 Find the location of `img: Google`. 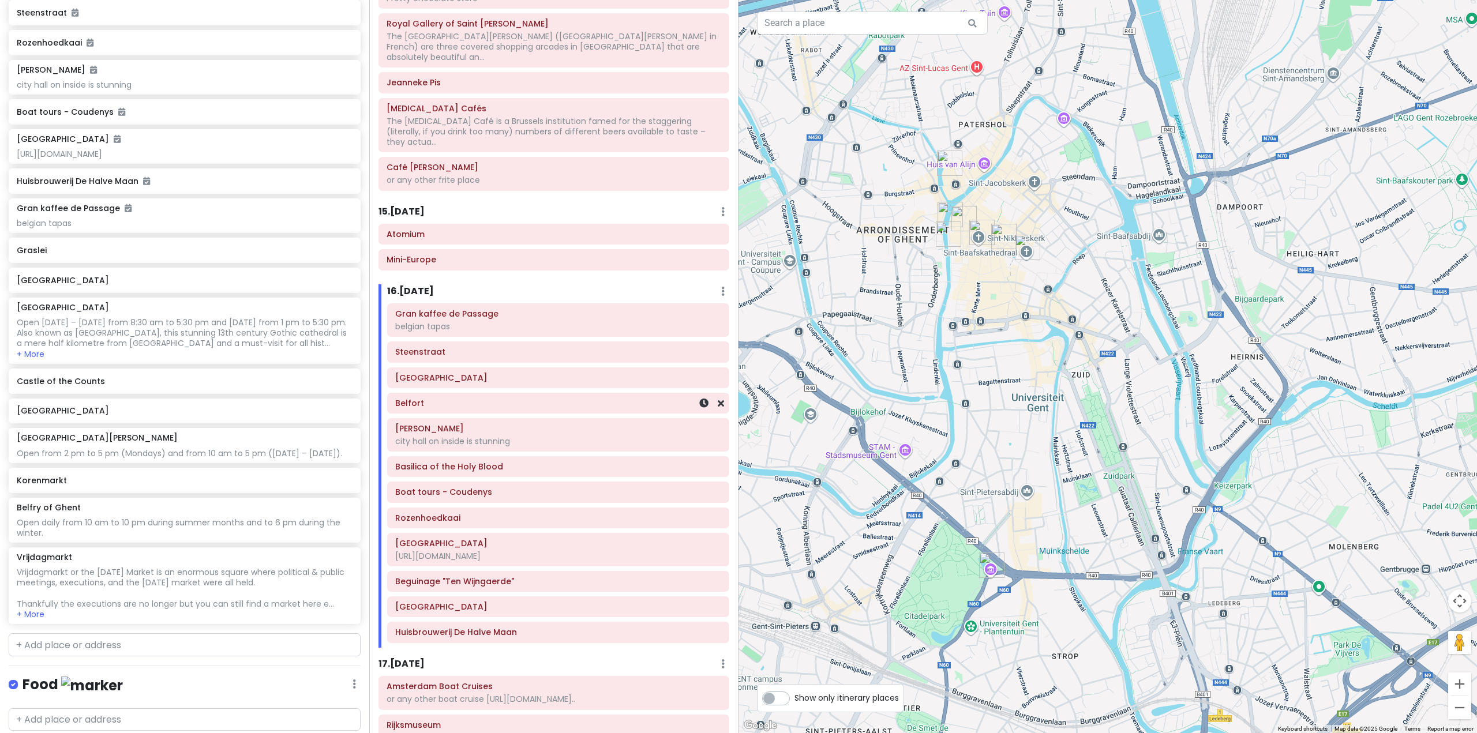

img: Google is located at coordinates (760, 726).